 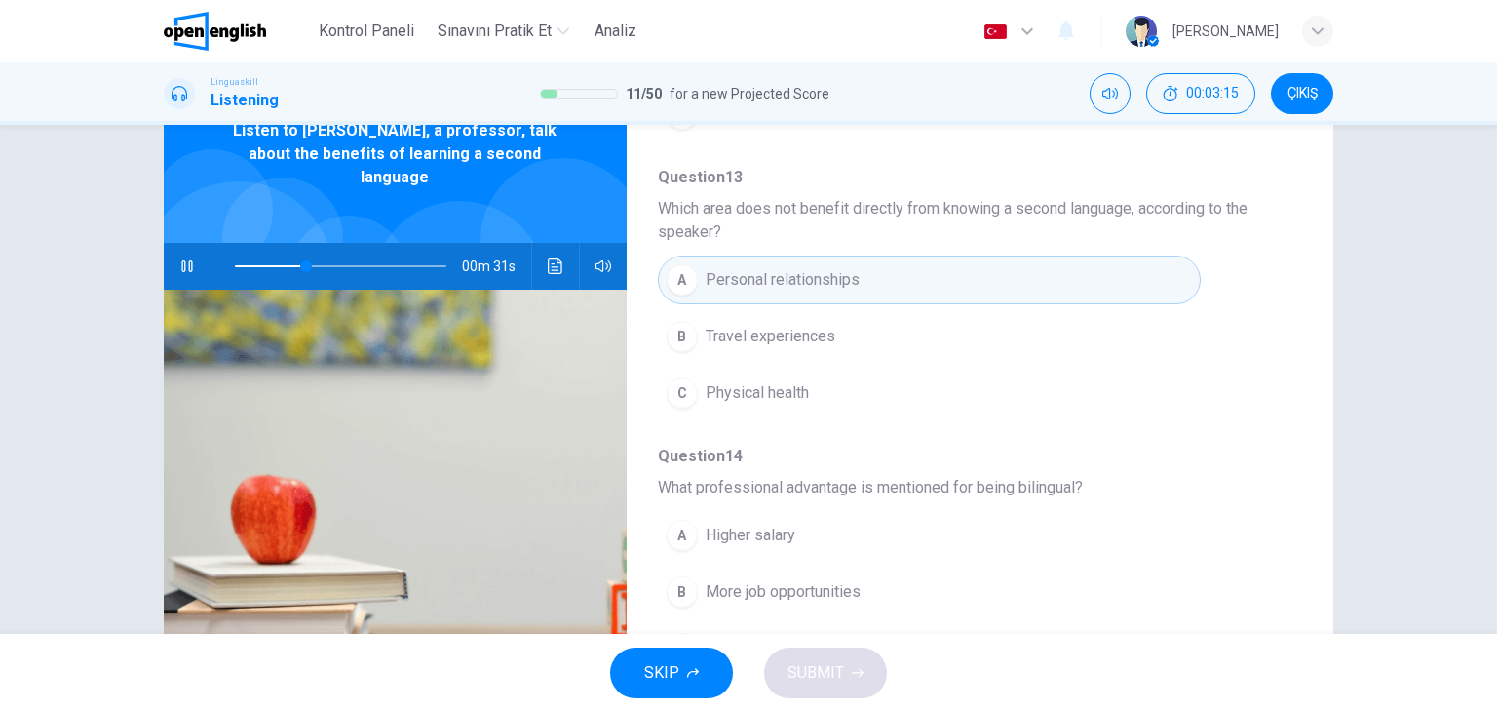 What do you see at coordinates (494, 31) in the screenshot?
I see `span: Sınavını Pratik Et` at bounding box center [494, 31].